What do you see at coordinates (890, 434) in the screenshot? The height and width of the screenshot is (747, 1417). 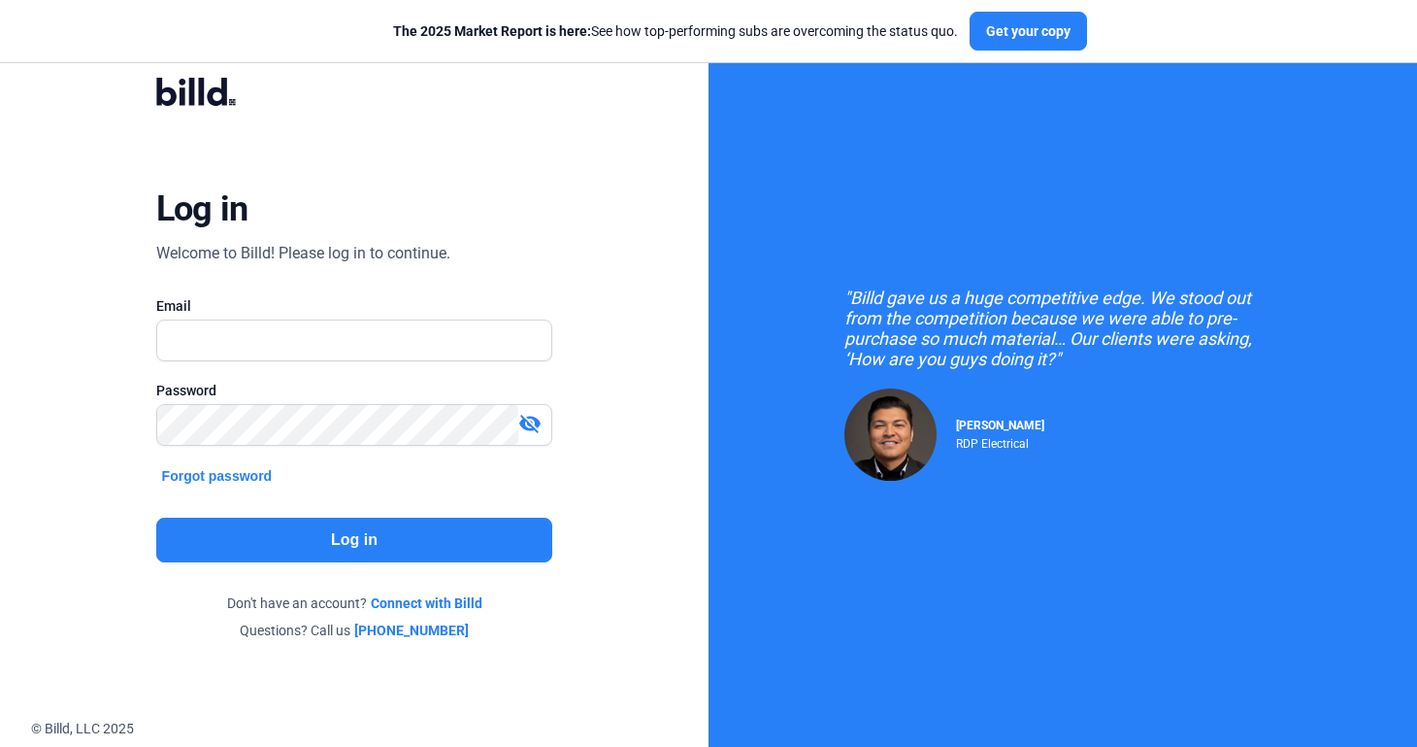 I see `img: Raul Pacheco` at bounding box center [890, 434].